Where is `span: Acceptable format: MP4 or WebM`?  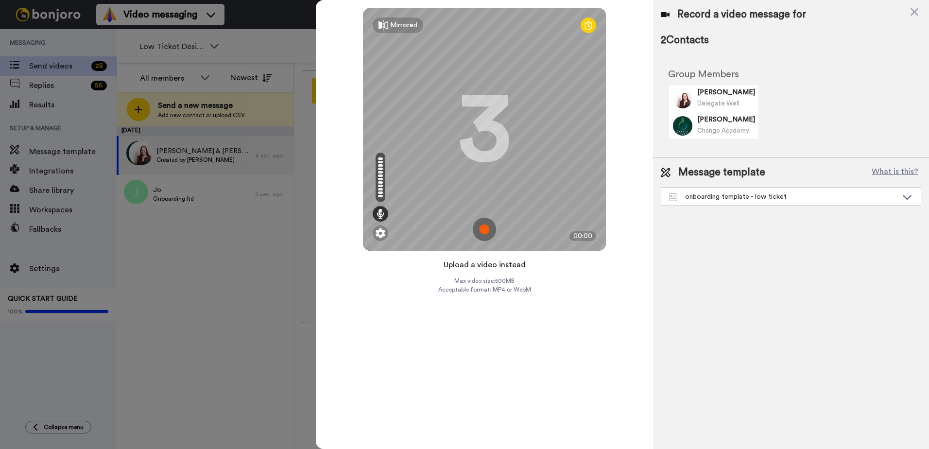
span: Acceptable format: MP4 or WebM is located at coordinates (485, 290).